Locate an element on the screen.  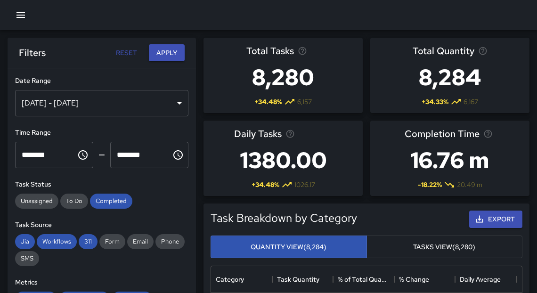
h3: 1380.00 is located at coordinates (283, 160).